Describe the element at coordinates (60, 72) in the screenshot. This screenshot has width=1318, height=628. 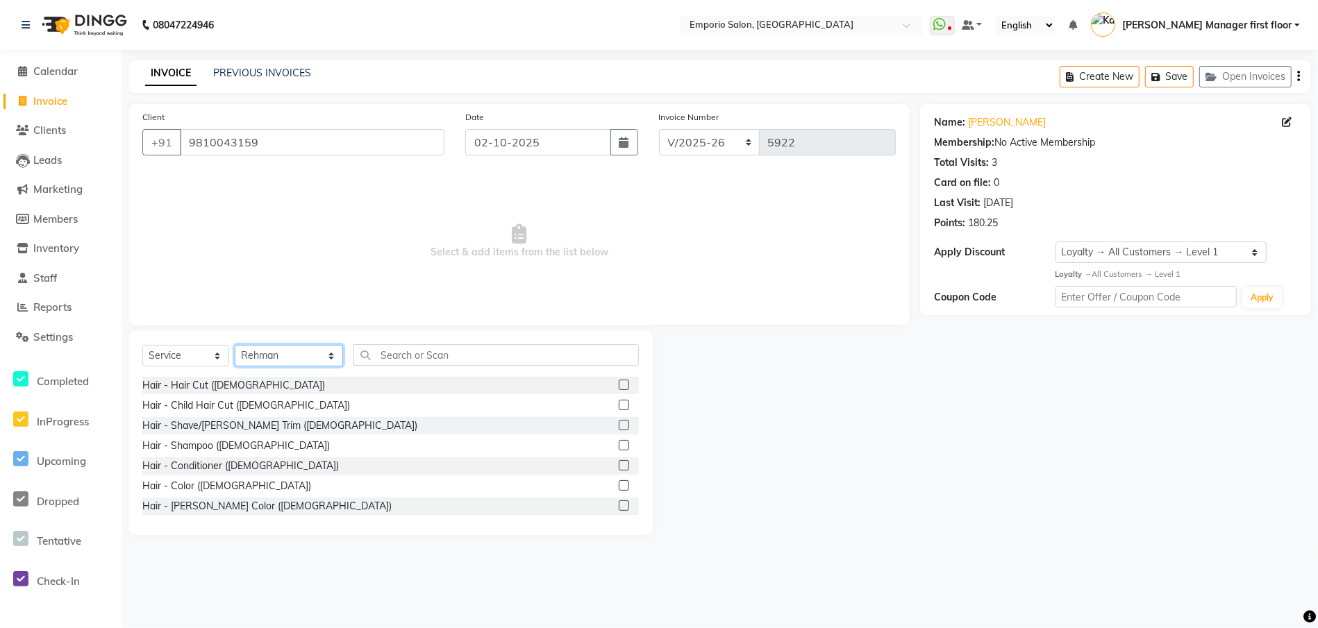
I see `a: Calendar` at that location.